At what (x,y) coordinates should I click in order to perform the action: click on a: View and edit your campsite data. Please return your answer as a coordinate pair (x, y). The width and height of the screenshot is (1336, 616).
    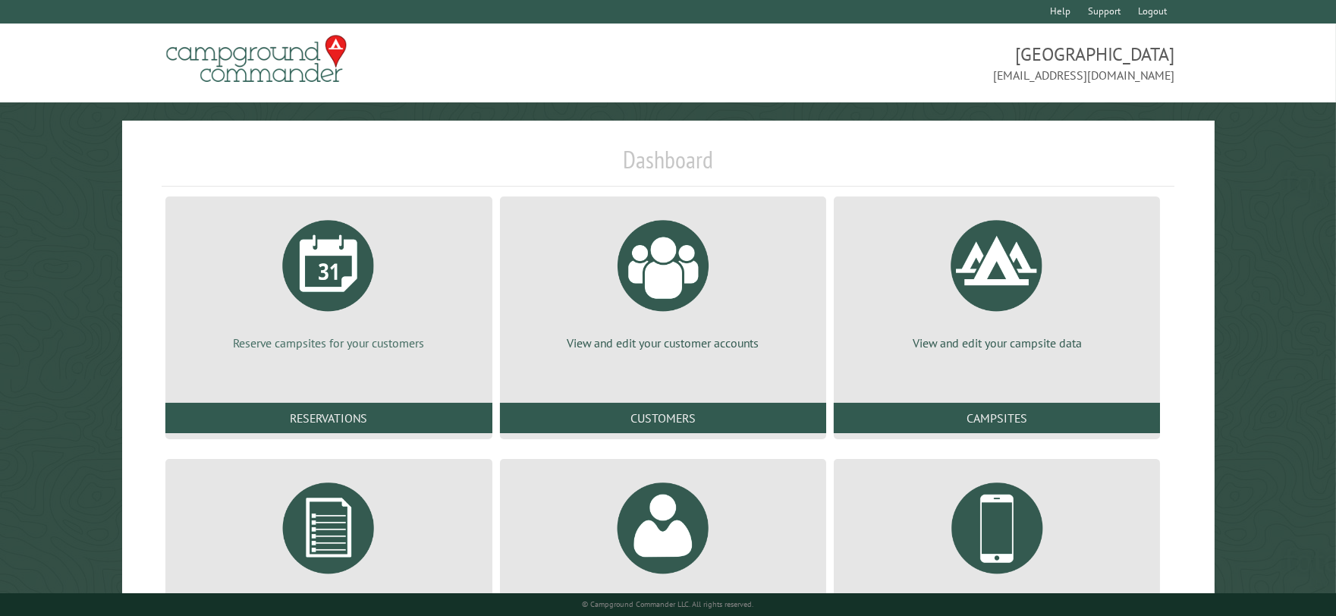
    Looking at the image, I should click on (997, 280).